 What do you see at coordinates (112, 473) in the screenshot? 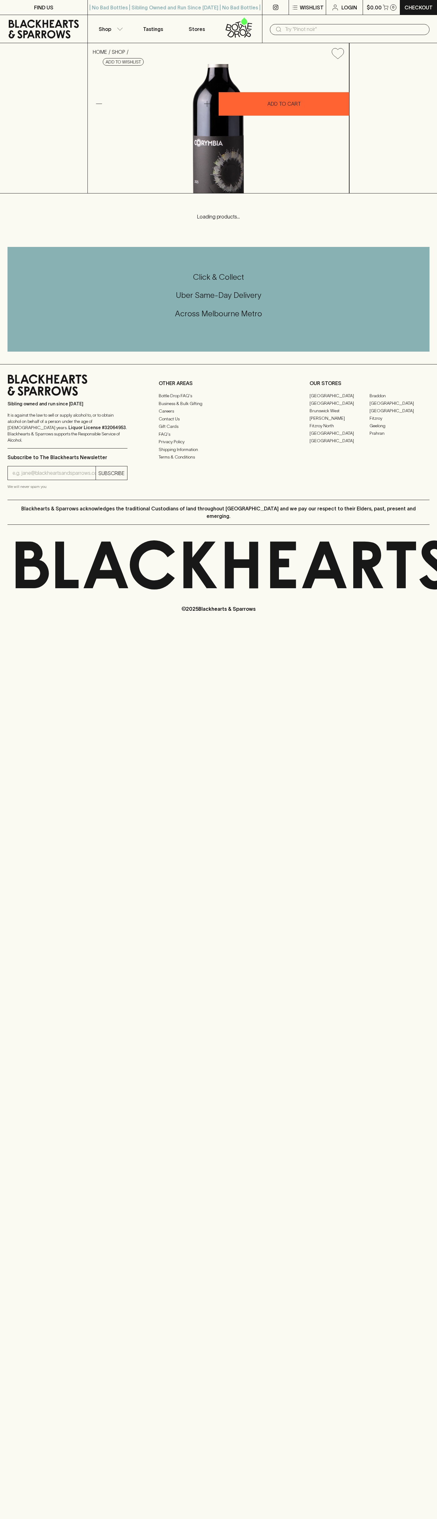
I see `button: SUBSCRIBE` at bounding box center [112, 473].